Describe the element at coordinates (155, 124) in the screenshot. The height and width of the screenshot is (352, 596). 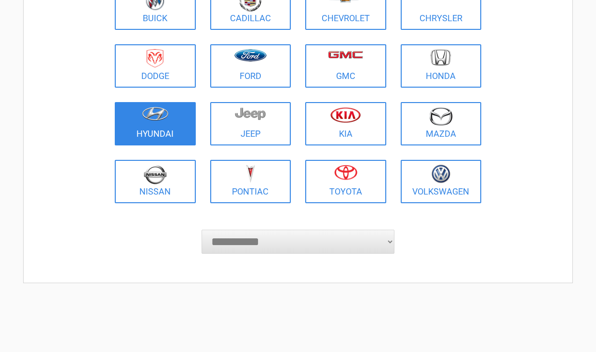
I see `a: Hyundai` at that location.